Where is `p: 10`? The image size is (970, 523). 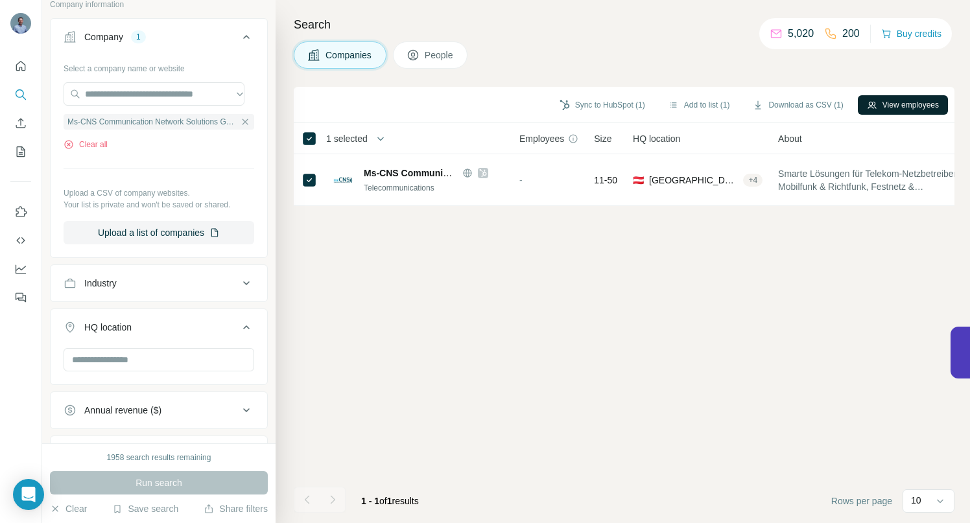 p: 10 is located at coordinates (916, 501).